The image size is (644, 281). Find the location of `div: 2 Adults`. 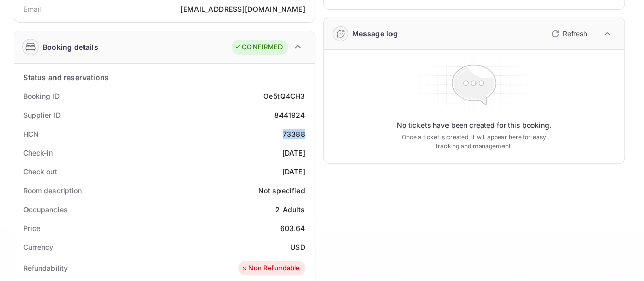

div: 2 Adults is located at coordinates (290, 209).